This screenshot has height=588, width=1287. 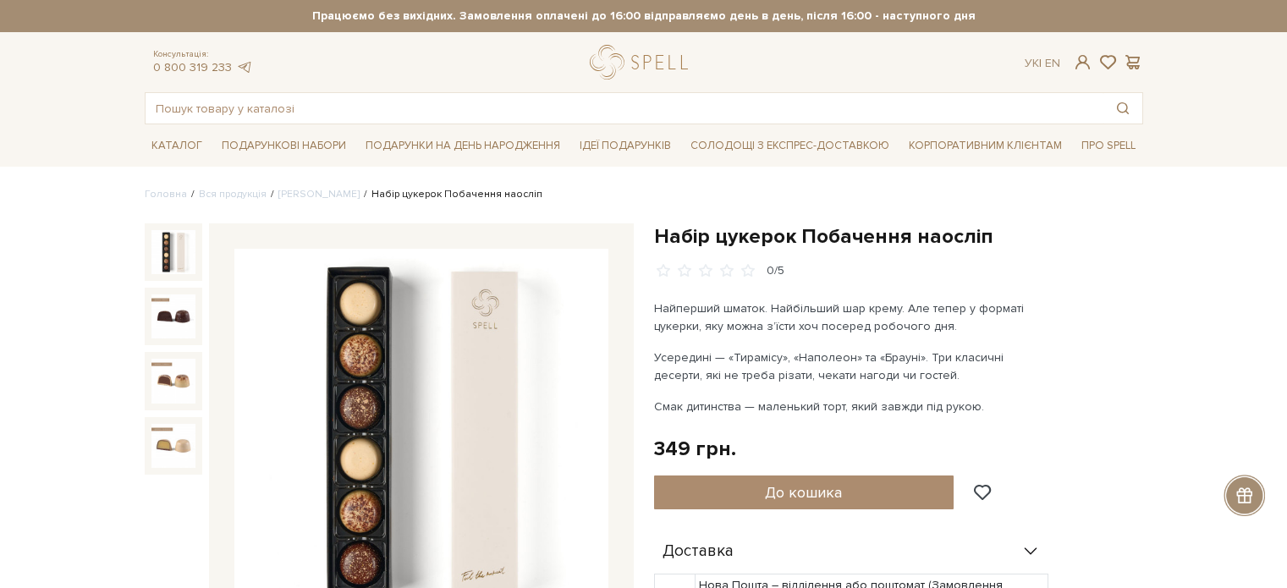 What do you see at coordinates (245, 67) in the screenshot?
I see `a: telegram` at bounding box center [245, 67].